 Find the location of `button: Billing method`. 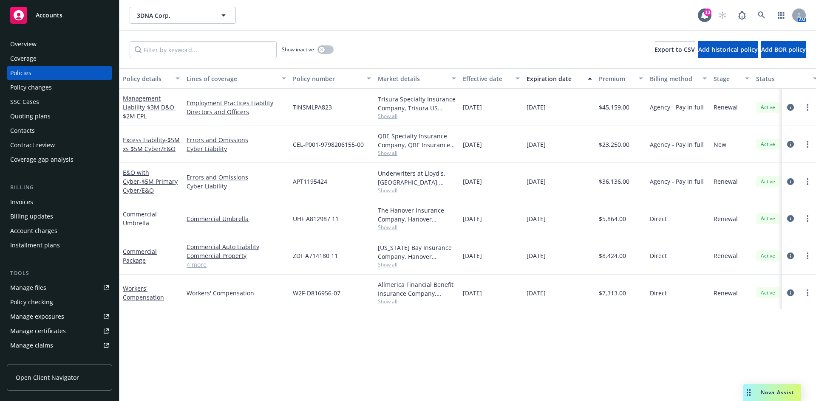

button: Billing method is located at coordinates (678, 79).